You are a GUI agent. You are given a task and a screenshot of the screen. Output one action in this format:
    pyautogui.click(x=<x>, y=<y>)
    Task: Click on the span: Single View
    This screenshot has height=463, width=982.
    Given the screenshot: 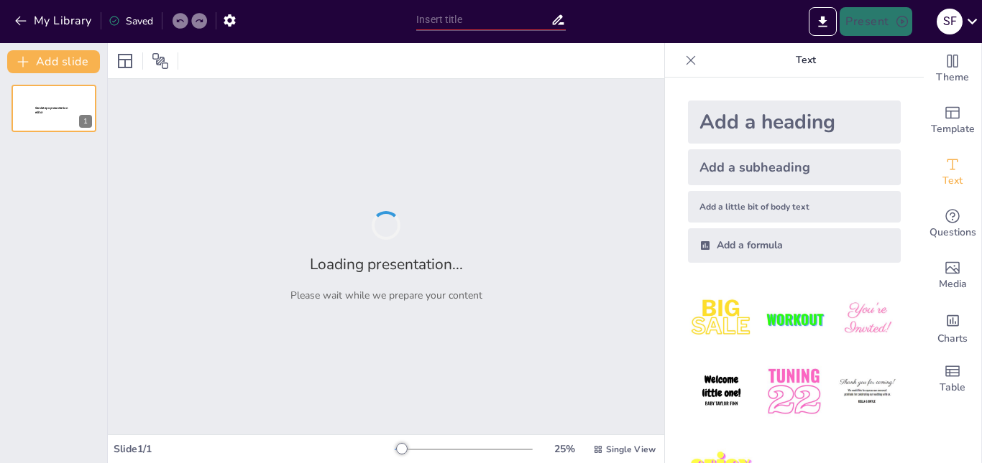 What is the action you would take?
    pyautogui.click(x=630, y=450)
    